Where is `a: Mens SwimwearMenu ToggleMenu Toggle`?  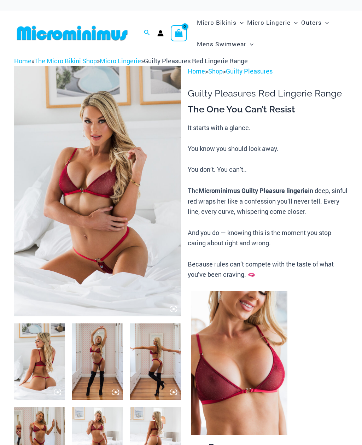
a: Mens SwimwearMenu ToggleMenu Toggle is located at coordinates (225, 44).